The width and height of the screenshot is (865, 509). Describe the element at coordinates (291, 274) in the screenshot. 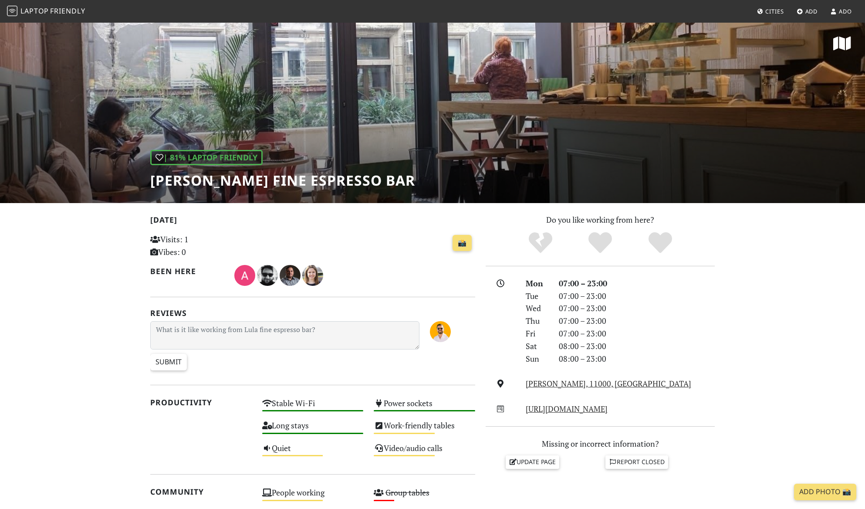

I see `span: Aleksandar Lazarević` at that location.